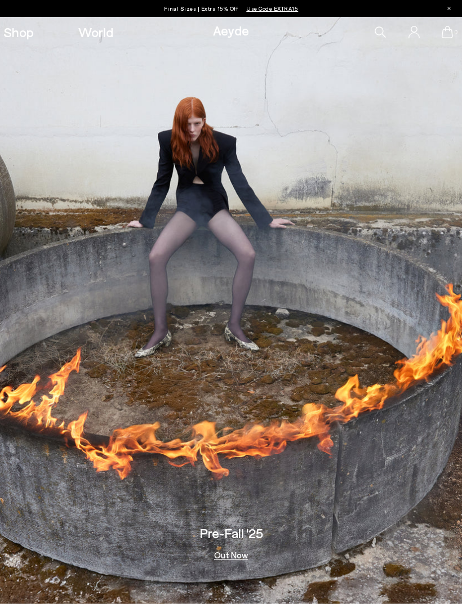 This screenshot has width=462, height=604. Describe the element at coordinates (447, 32) in the screenshot. I see `a: 0` at that location.